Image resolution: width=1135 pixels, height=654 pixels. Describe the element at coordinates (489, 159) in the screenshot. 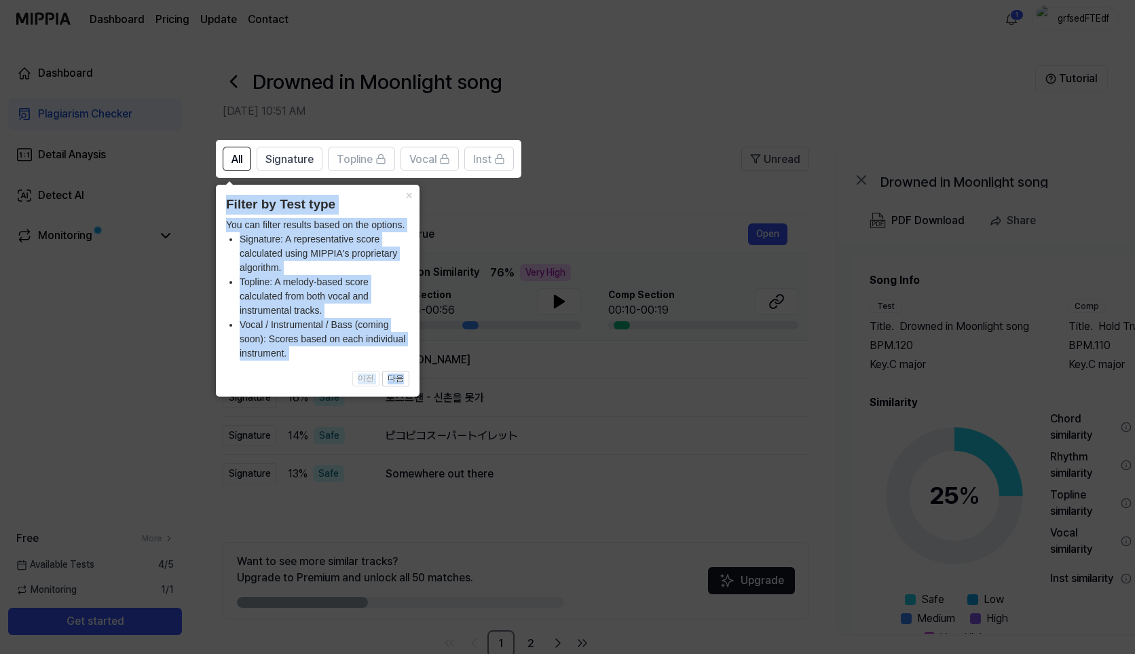

I see `button: Inst` at that location.